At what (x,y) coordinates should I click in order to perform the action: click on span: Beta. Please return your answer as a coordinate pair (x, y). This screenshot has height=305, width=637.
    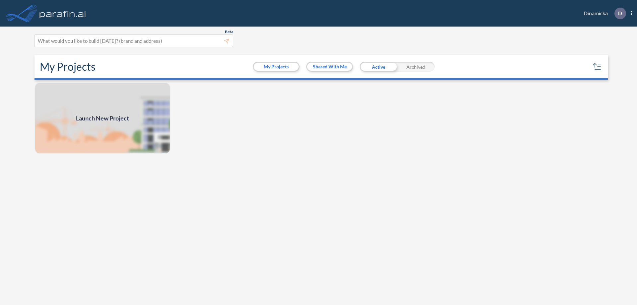
    Looking at the image, I should click on (229, 32).